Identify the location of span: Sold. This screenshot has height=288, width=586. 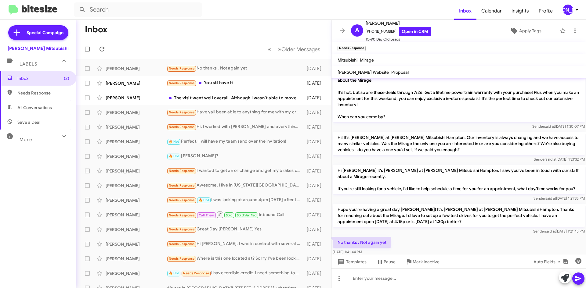
(229, 215).